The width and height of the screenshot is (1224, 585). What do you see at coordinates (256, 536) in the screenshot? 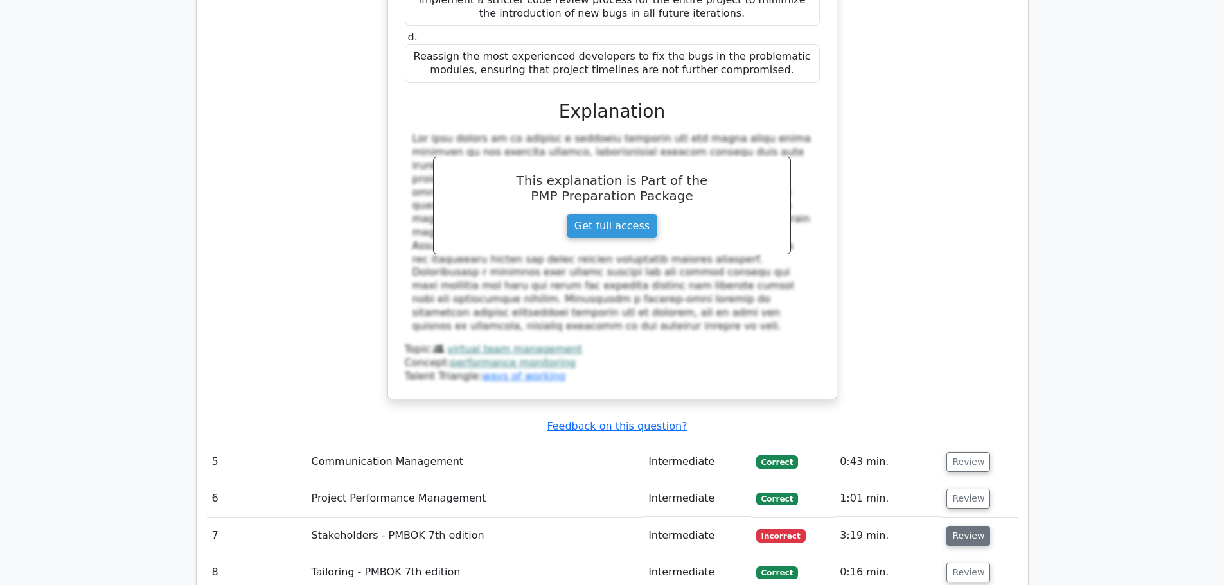
I see `td: 7` at bounding box center [256, 536].